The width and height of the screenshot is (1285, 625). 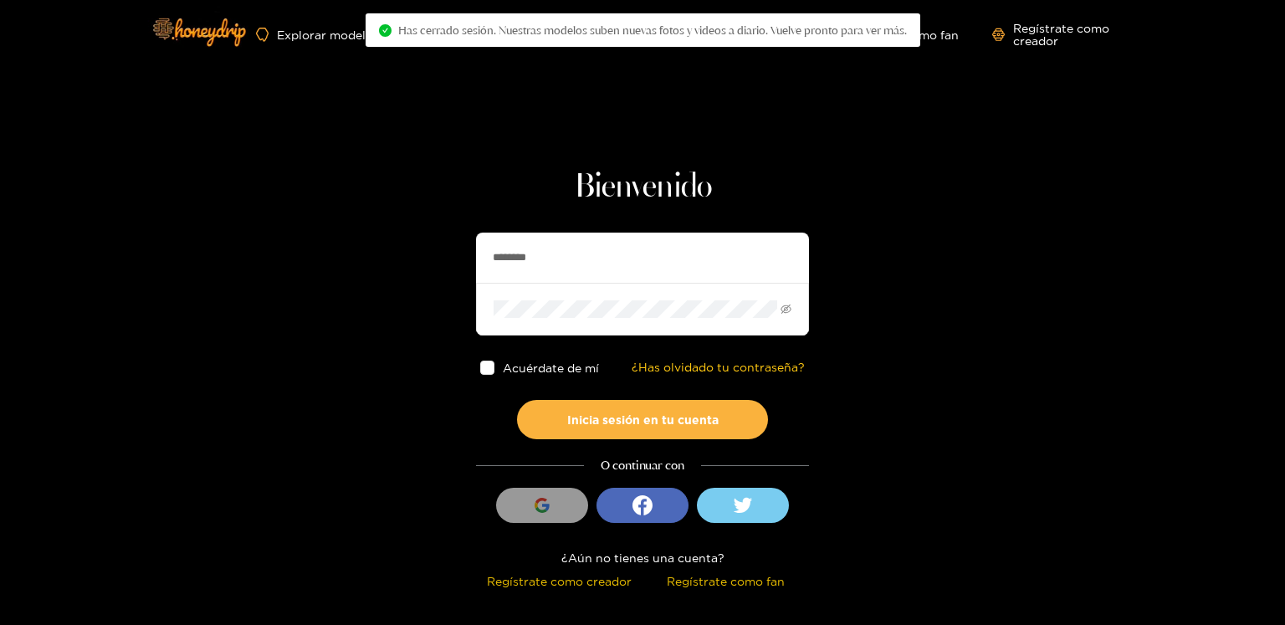 What do you see at coordinates (551, 367) in the screenshot?
I see `font: Acuérdate de mí` at bounding box center [551, 367].